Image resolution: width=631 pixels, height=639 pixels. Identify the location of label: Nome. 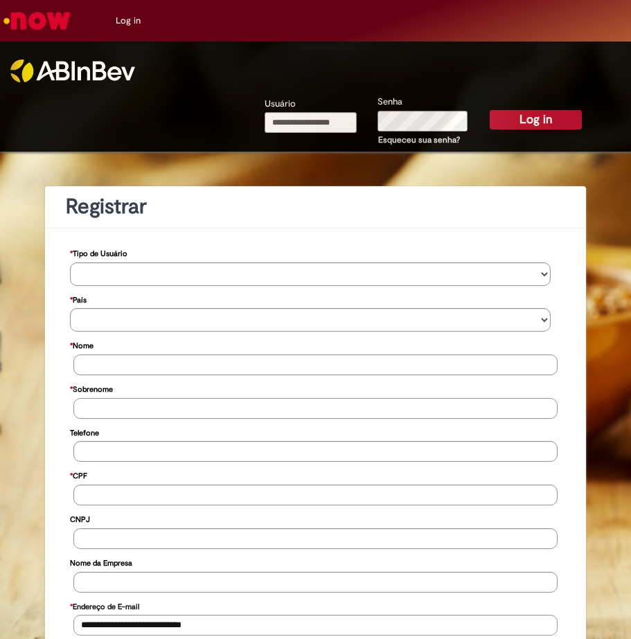
(82, 344).